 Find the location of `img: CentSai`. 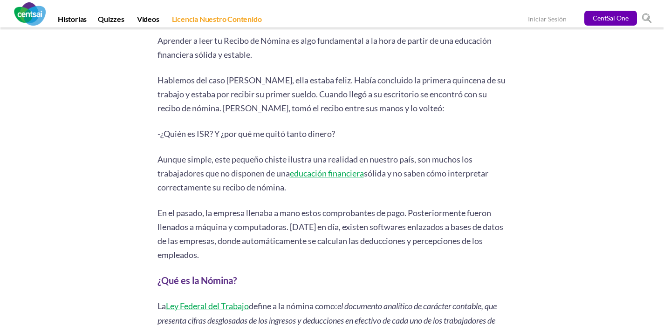

img: CentSai is located at coordinates (30, 14).